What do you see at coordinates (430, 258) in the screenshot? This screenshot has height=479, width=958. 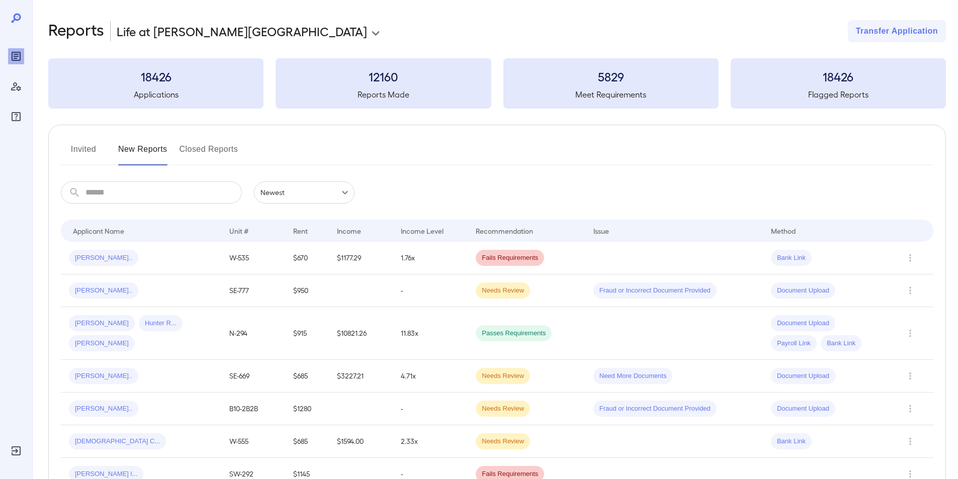 I see `td: 1.76x` at bounding box center [430, 258].